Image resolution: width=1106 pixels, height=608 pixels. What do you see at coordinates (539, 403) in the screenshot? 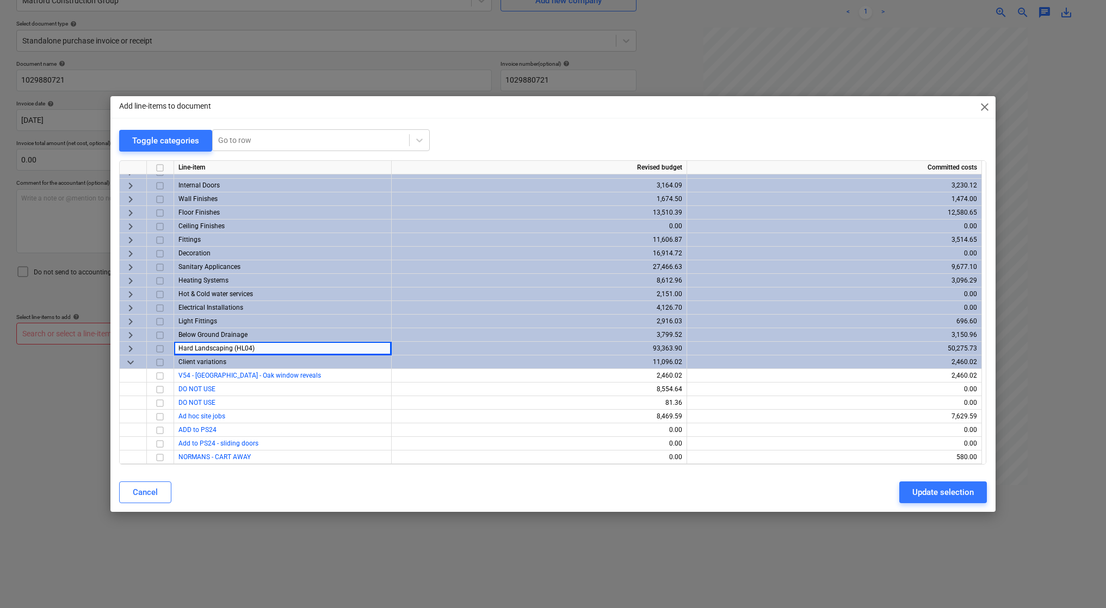
I see `div: 81.36` at bounding box center [539, 403].